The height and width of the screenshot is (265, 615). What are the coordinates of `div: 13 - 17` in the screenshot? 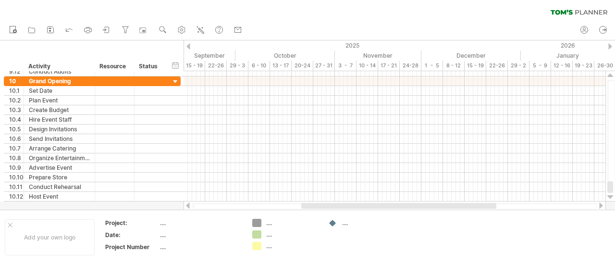 It's located at (281, 65).